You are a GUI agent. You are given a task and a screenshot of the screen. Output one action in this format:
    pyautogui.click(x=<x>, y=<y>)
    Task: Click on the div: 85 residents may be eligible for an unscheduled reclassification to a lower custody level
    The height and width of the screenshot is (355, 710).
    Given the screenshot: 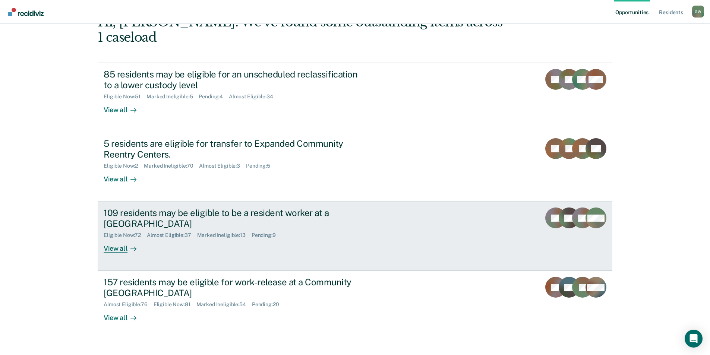 What is the action you would take?
    pyautogui.click(x=234, y=80)
    